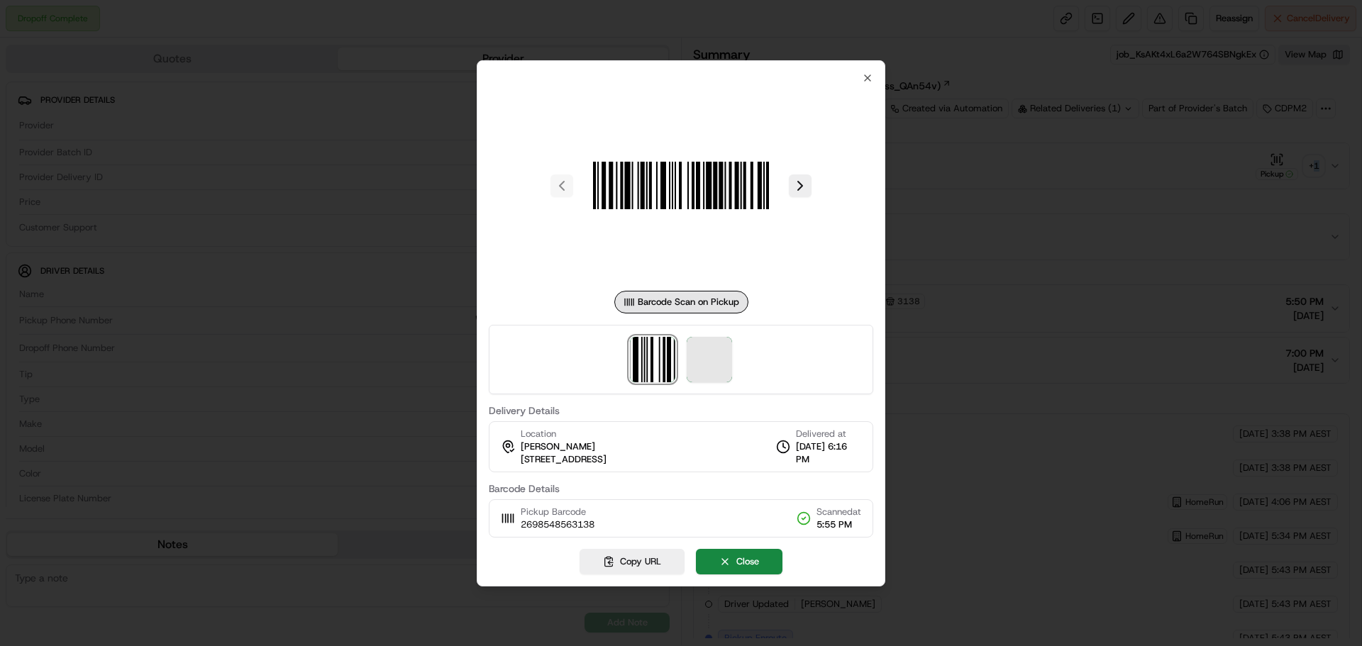  Describe the element at coordinates (839, 525) in the screenshot. I see `span: 5:55 PM` at that location.